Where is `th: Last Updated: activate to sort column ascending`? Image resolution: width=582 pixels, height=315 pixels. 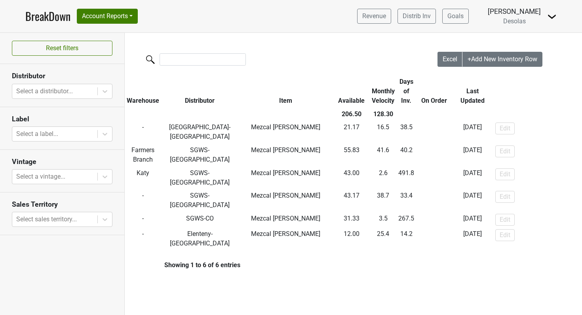
th: Last Updated: activate to sort column ascending is located at coordinates (472, 91).